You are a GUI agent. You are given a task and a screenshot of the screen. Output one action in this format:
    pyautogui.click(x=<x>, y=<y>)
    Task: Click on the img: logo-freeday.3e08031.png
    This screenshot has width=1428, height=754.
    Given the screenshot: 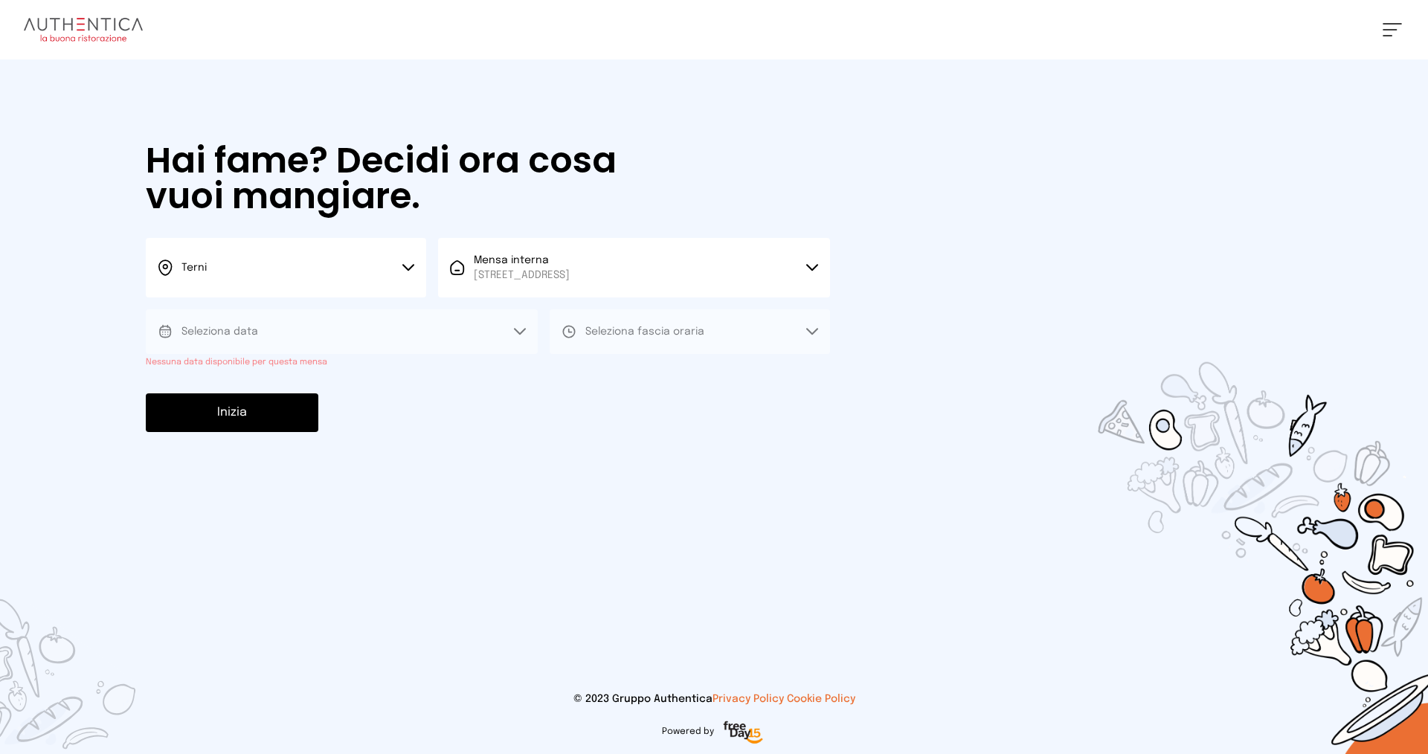 What is the action you would take?
    pyautogui.click(x=743, y=733)
    